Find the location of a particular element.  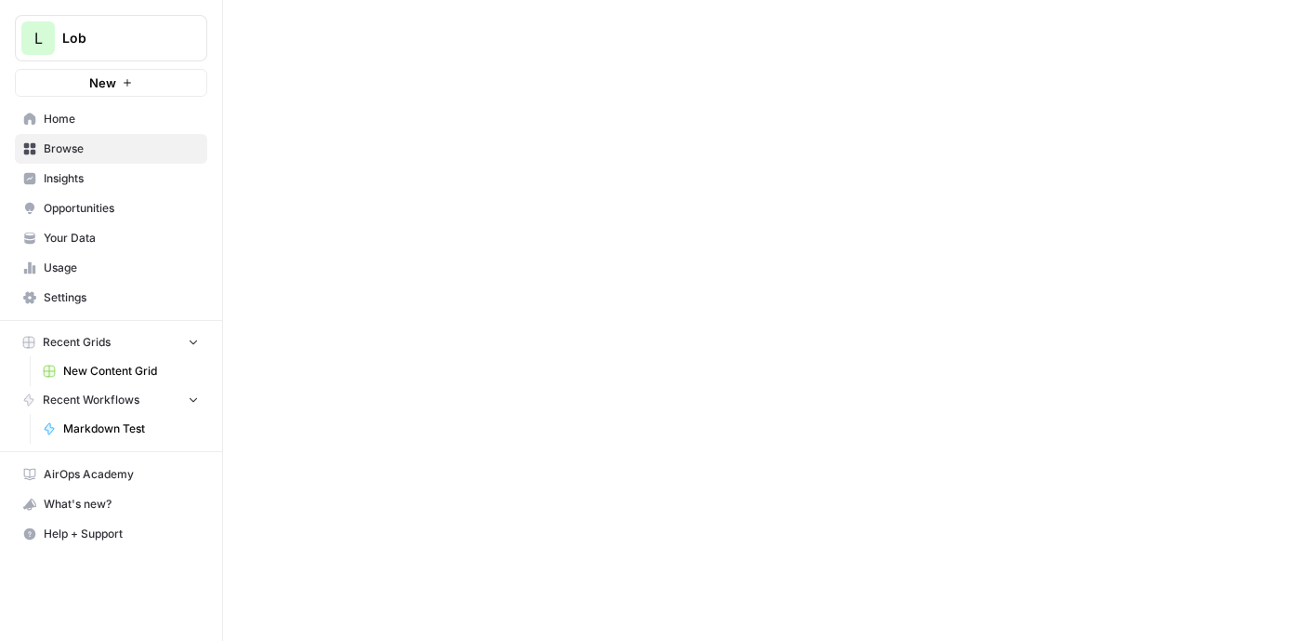

a: Home is located at coordinates (111, 119).